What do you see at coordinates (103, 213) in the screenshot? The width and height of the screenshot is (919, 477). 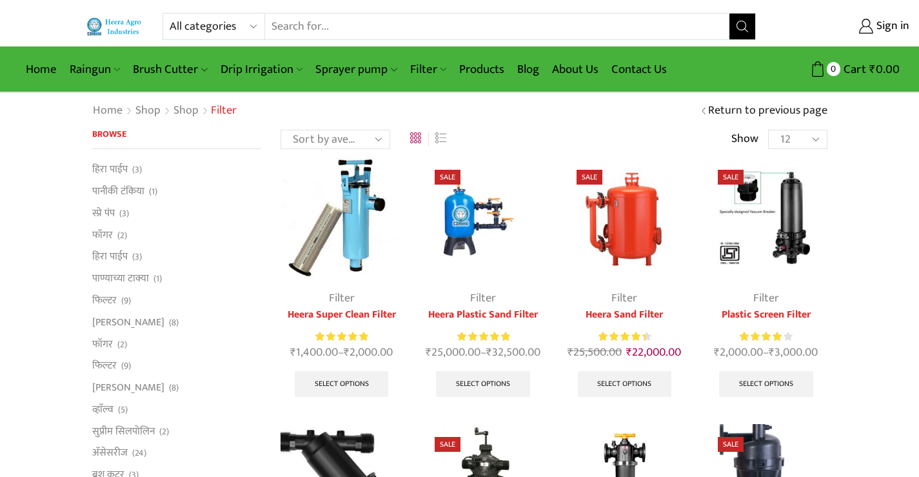 I see `a: स्प्रे पंप` at bounding box center [103, 213].